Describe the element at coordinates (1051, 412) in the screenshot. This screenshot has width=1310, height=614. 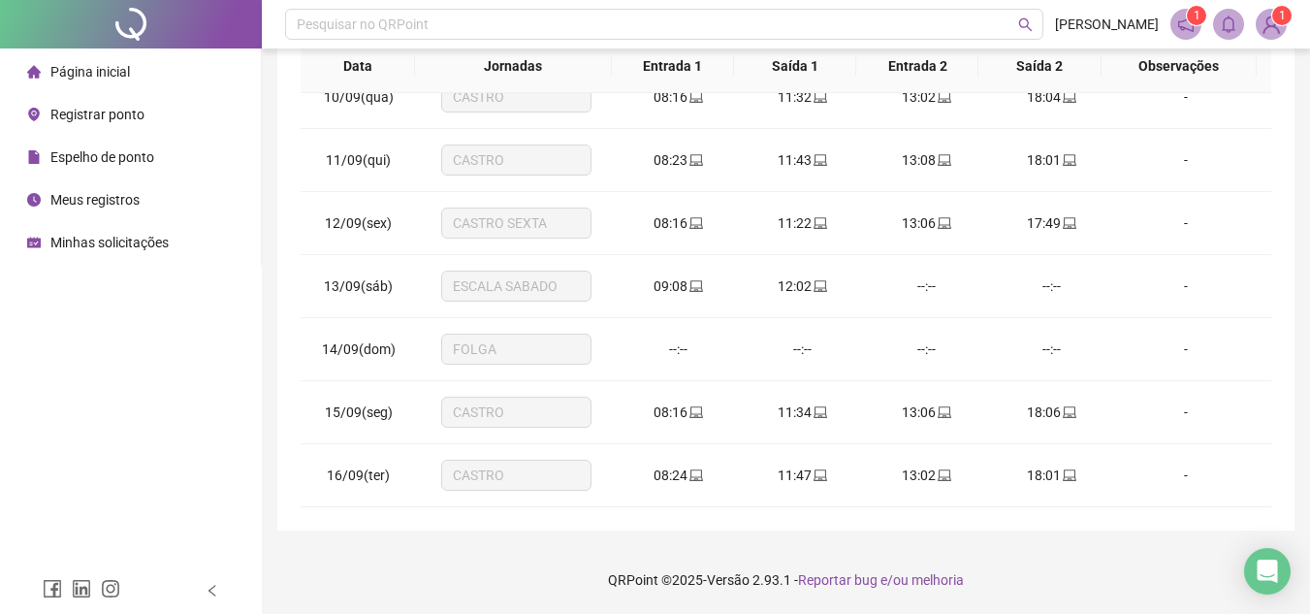
I see `div: 18:06` at that location.